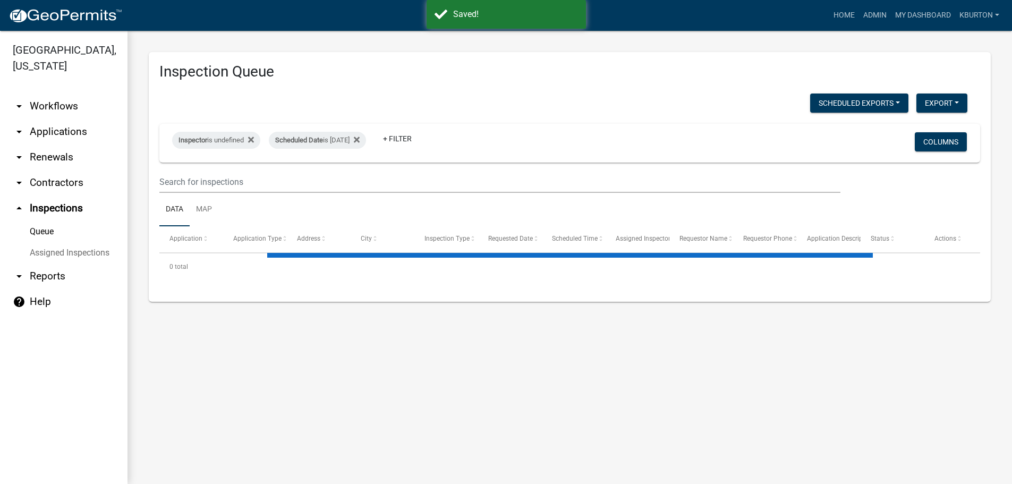 This screenshot has height=484, width=1012. I want to click on span: Application, so click(186, 239).